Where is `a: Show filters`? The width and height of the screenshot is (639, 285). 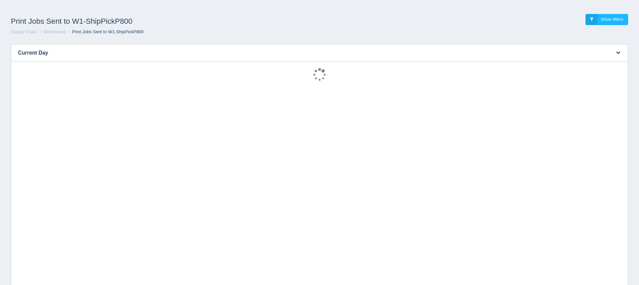 a: Show filters is located at coordinates (607, 19).